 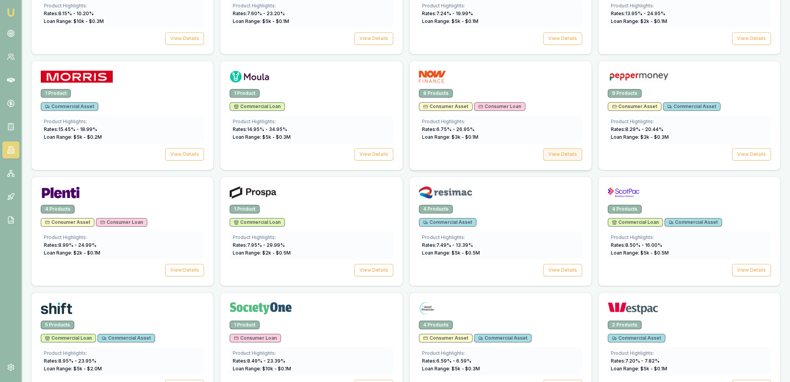 What do you see at coordinates (70, 360) in the screenshot?
I see `span: Rates: 8.95 % - 23.95 %` at bounding box center [70, 360].